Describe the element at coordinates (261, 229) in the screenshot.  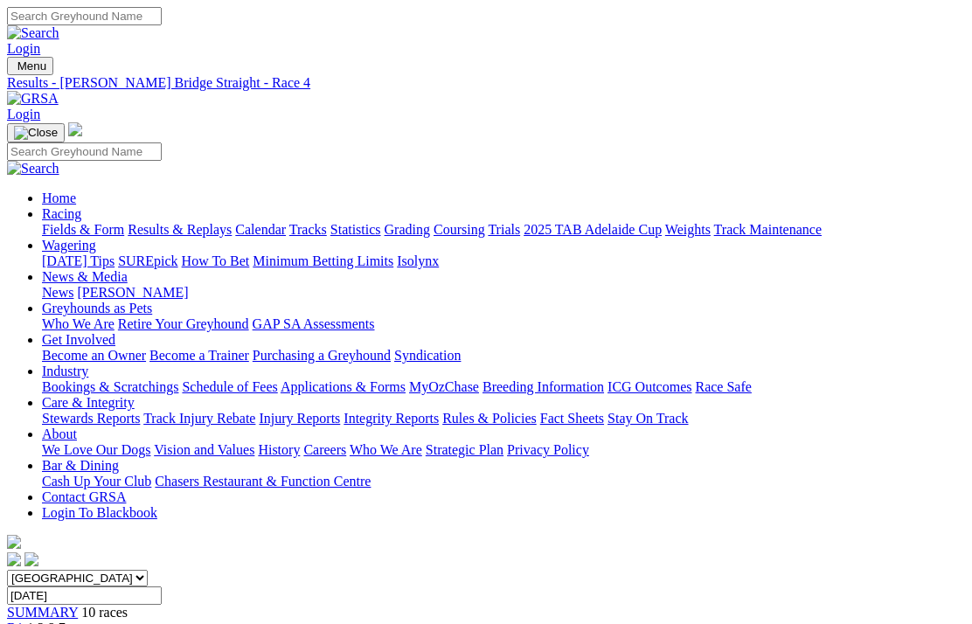
I see `a: Calendar` at that location.